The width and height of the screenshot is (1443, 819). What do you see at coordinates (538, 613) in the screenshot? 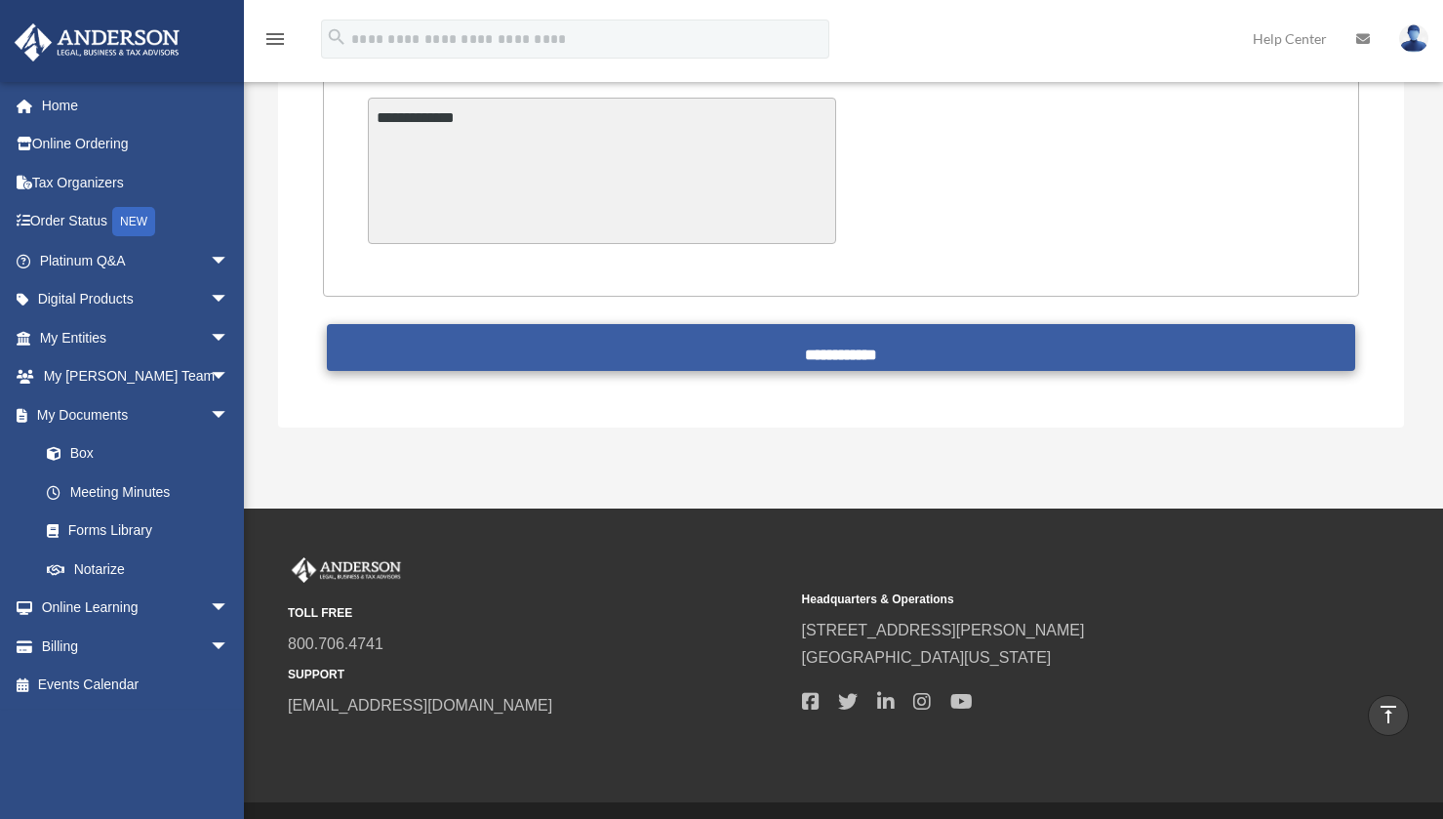
I see `small: TOLL FREE` at bounding box center [538, 613].